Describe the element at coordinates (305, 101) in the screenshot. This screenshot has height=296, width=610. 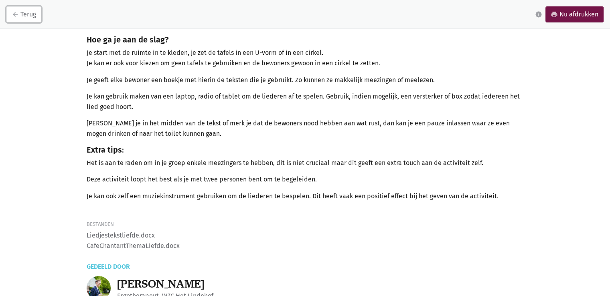
I see `p: Je kan gebruik maken van een laptop, radio of tablet om de liederen af te spelen. Gebruik, indien...` at that location.